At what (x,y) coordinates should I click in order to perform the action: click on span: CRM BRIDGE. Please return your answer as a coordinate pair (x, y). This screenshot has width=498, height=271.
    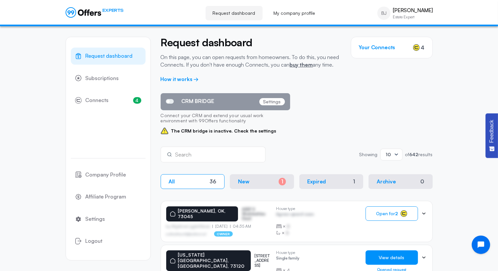
    Looking at the image, I should click on (198, 101).